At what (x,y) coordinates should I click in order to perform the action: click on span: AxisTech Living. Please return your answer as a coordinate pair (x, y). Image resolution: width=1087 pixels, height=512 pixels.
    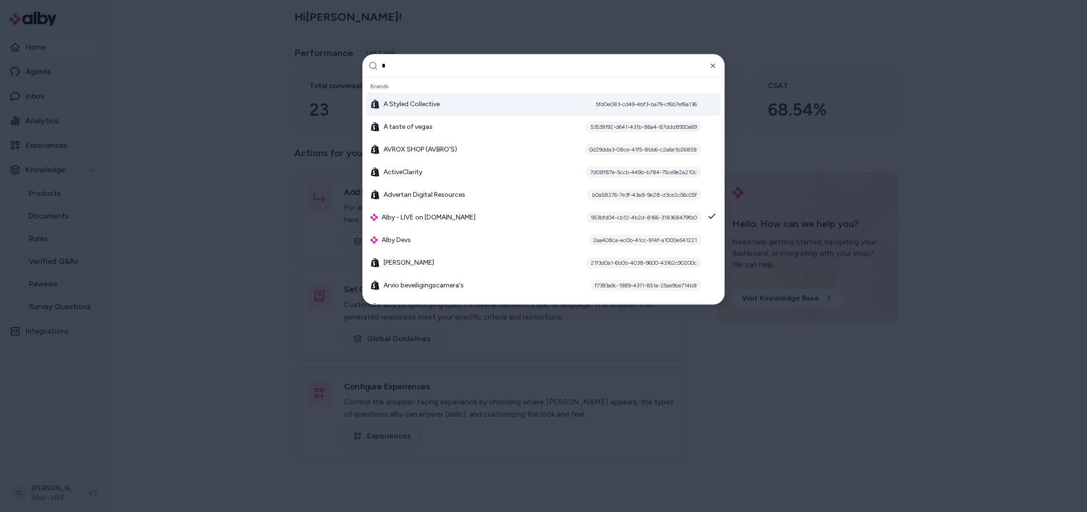
    Looking at the image, I should click on (406, 308).